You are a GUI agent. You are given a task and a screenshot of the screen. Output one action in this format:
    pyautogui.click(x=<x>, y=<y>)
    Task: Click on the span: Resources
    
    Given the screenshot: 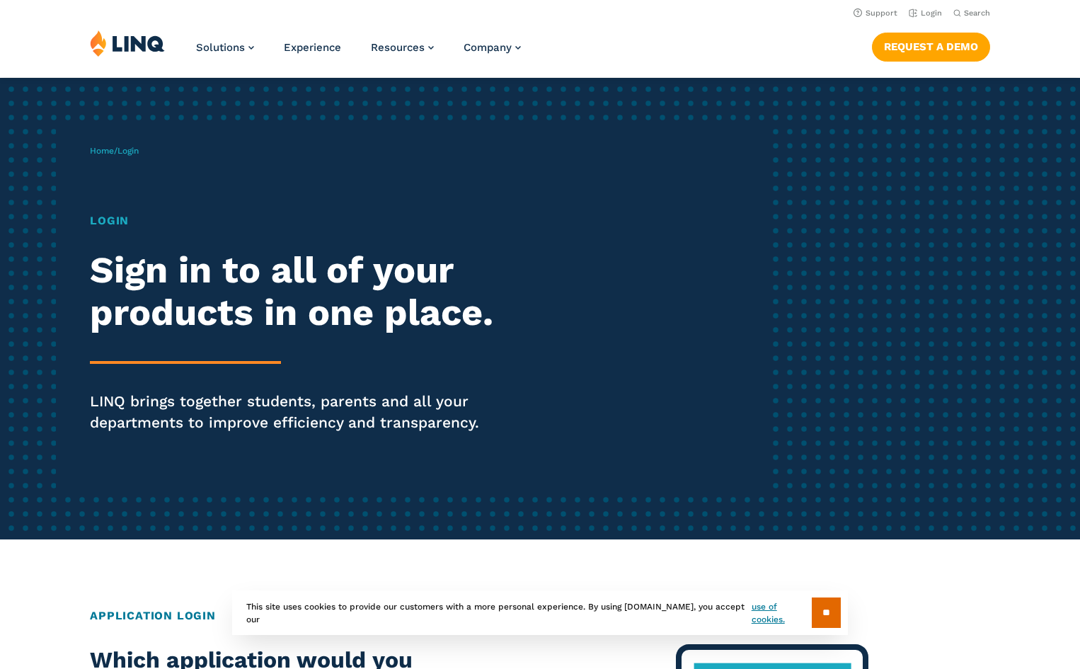 What is the action you would take?
    pyautogui.click(x=398, y=47)
    